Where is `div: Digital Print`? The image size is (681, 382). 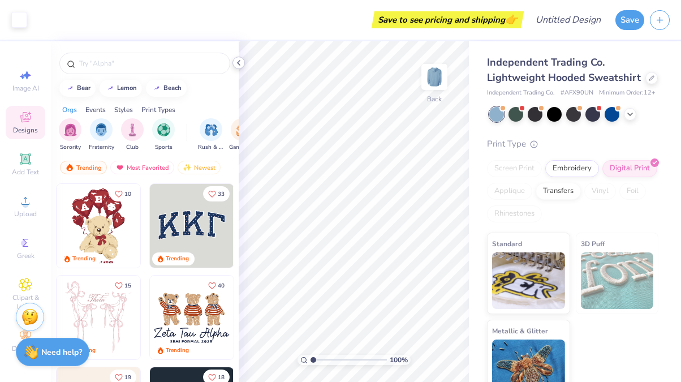 div: Digital Print is located at coordinates (630, 169).